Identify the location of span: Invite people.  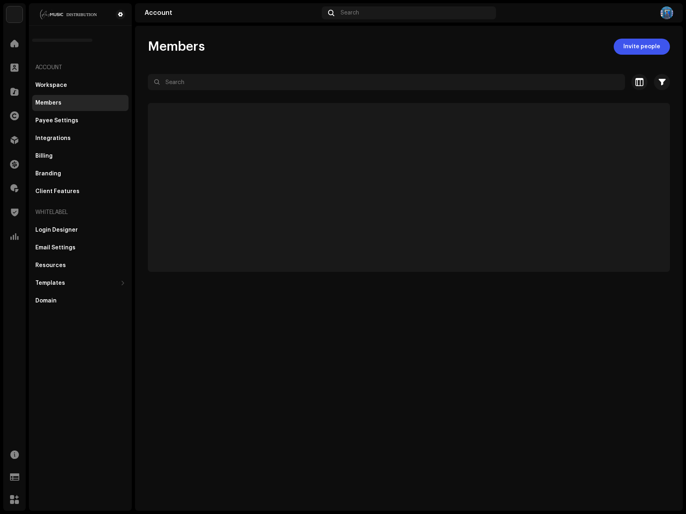
(642, 47).